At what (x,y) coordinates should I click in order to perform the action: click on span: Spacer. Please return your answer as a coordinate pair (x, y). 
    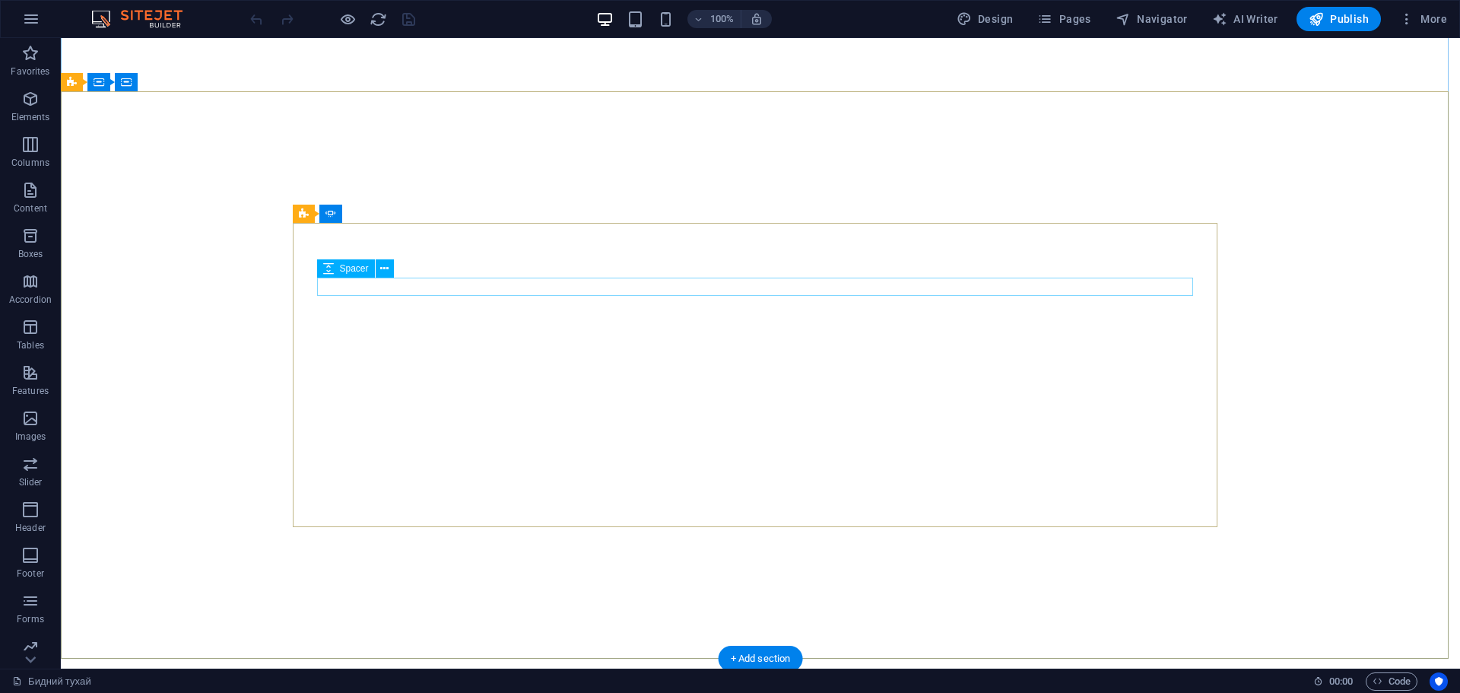
    Looking at the image, I should click on (354, 268).